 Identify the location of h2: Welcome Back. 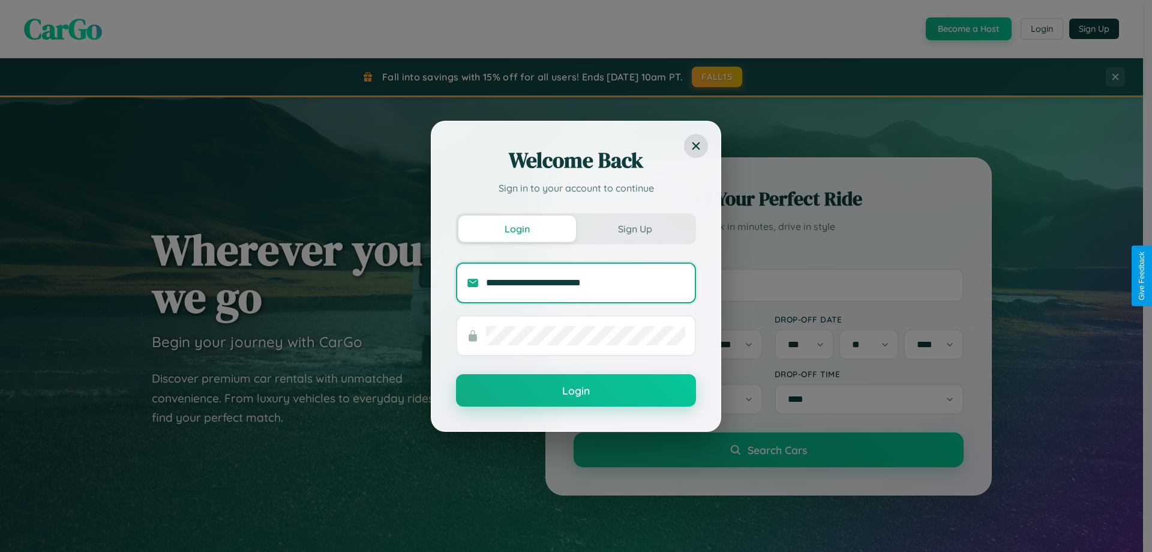
(576, 160).